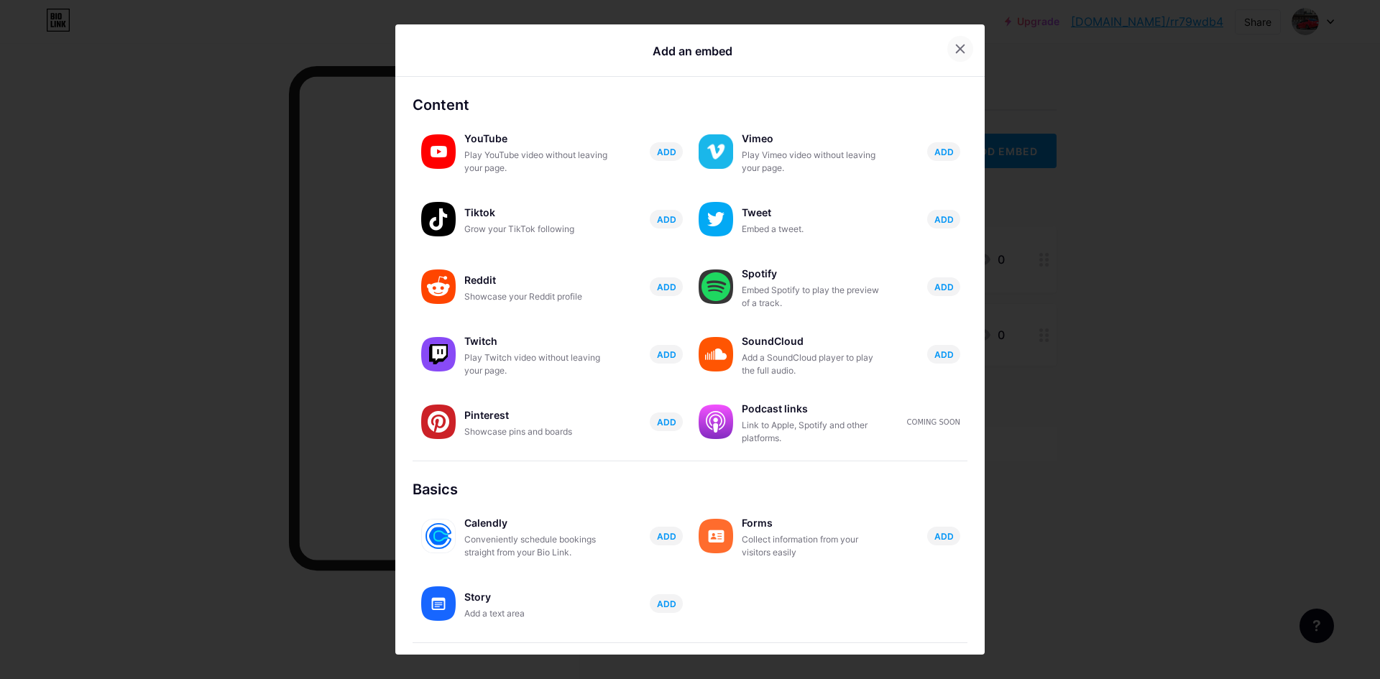 The image size is (1380, 679). I want to click on div: Content, so click(690, 105).